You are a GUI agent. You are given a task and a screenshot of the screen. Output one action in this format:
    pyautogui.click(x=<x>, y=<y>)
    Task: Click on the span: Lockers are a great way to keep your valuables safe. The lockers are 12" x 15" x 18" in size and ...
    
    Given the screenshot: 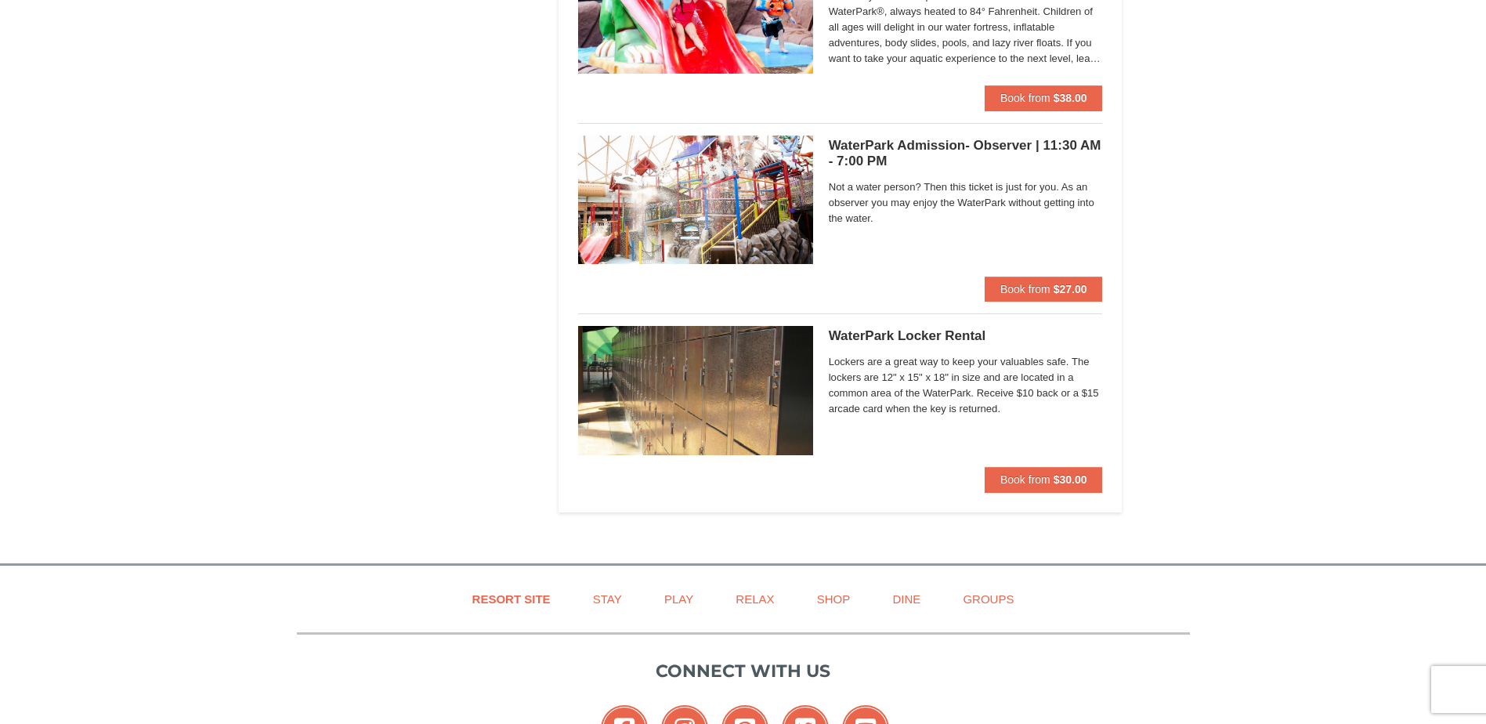 What is the action you would take?
    pyautogui.click(x=966, y=385)
    